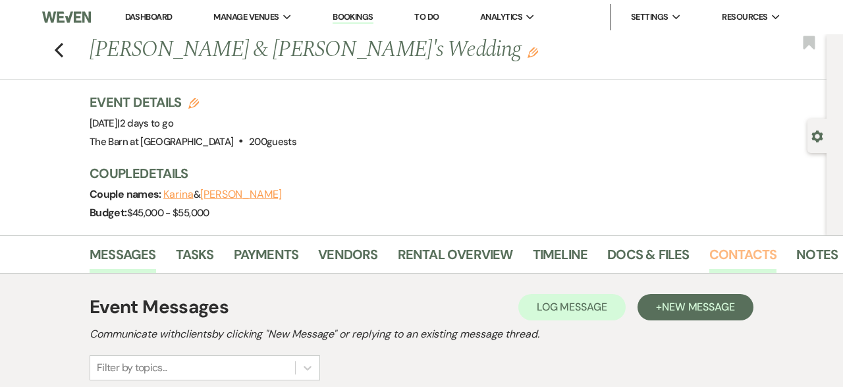  Describe the element at coordinates (127, 194) in the screenshot. I see `span: Couple names:` at that location.